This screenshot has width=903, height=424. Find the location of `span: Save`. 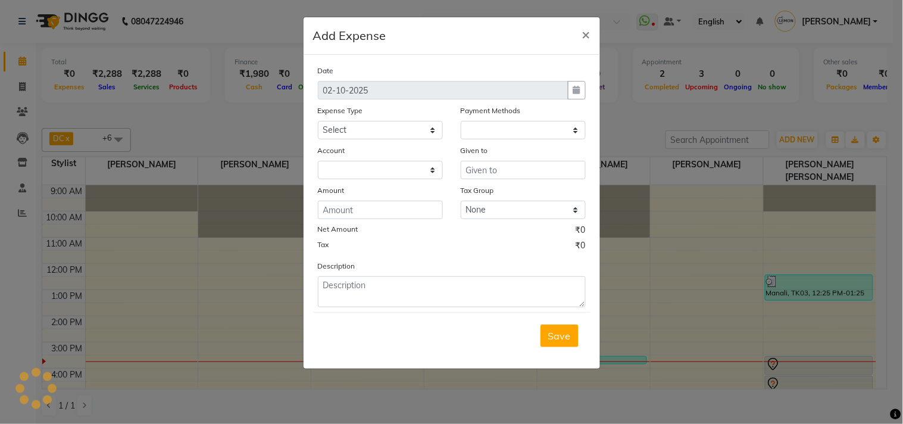

span: Save is located at coordinates (559, 336).